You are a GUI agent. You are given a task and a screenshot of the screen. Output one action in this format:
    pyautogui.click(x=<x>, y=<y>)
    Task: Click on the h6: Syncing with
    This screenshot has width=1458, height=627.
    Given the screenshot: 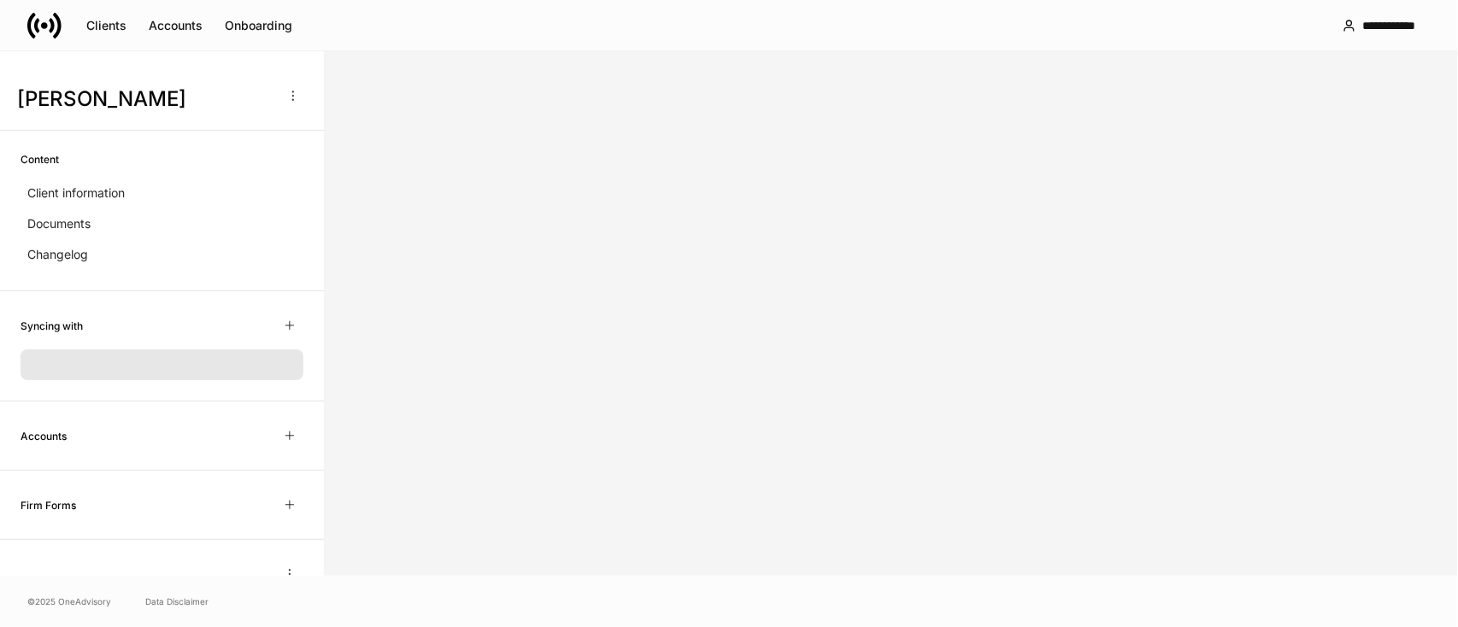 What is the action you would take?
    pyautogui.click(x=51, y=326)
    